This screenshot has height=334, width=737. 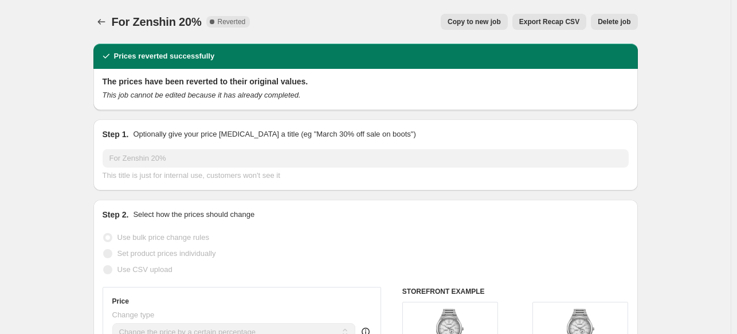 I want to click on span: Export Recap CSV, so click(x=549, y=22).